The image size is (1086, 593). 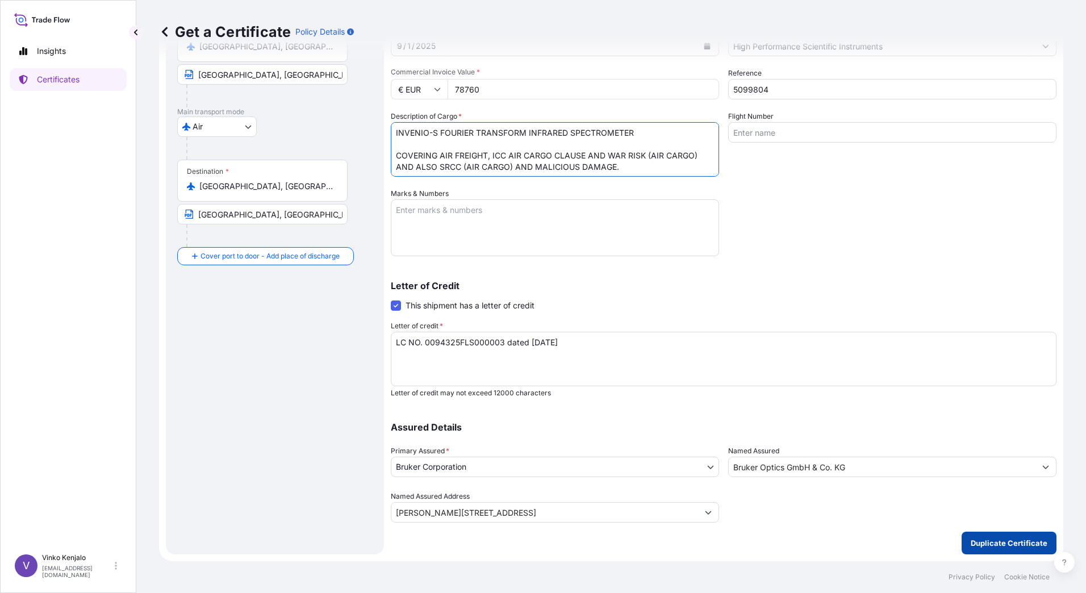 I want to click on p: Letter of credit may not exceed 12000 characters, so click(x=723, y=393).